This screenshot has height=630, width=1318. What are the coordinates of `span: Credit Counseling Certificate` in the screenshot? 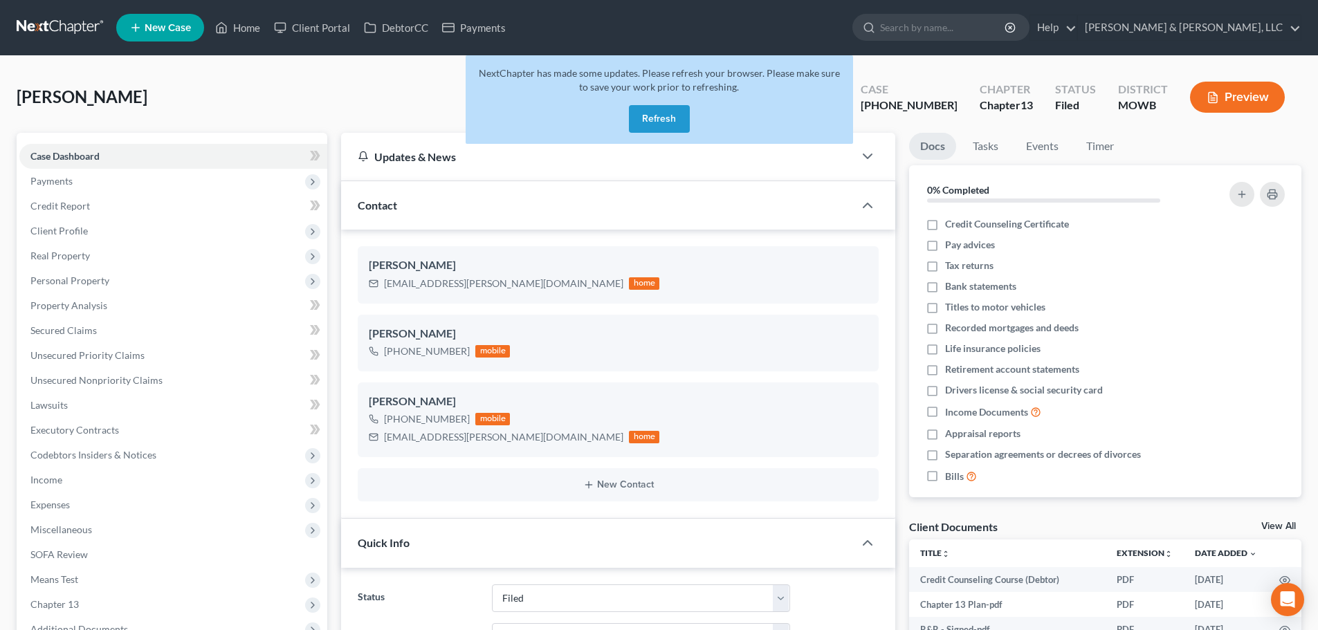 It's located at (1007, 224).